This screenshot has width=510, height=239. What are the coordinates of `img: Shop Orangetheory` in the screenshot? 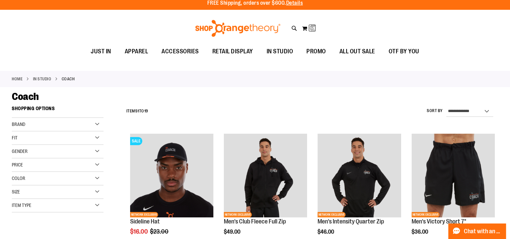 It's located at (238, 28).